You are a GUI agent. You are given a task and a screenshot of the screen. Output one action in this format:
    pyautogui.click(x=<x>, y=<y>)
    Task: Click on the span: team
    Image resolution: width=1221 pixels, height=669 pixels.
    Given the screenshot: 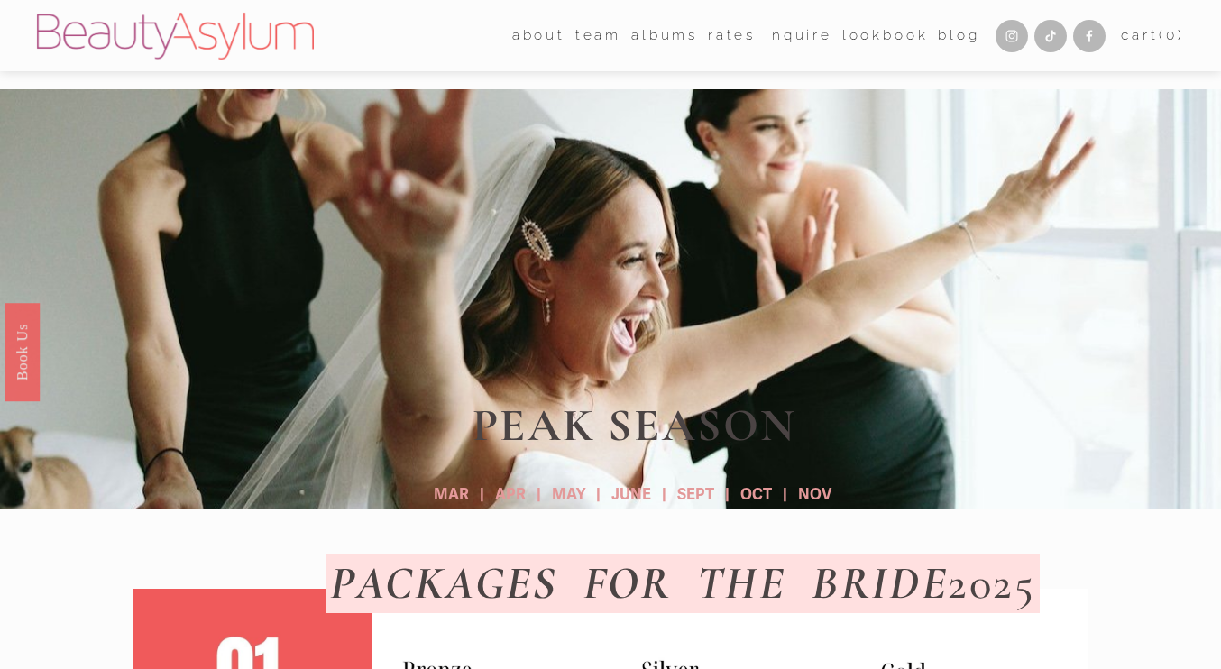 What is the action you would take?
    pyautogui.click(x=598, y=36)
    